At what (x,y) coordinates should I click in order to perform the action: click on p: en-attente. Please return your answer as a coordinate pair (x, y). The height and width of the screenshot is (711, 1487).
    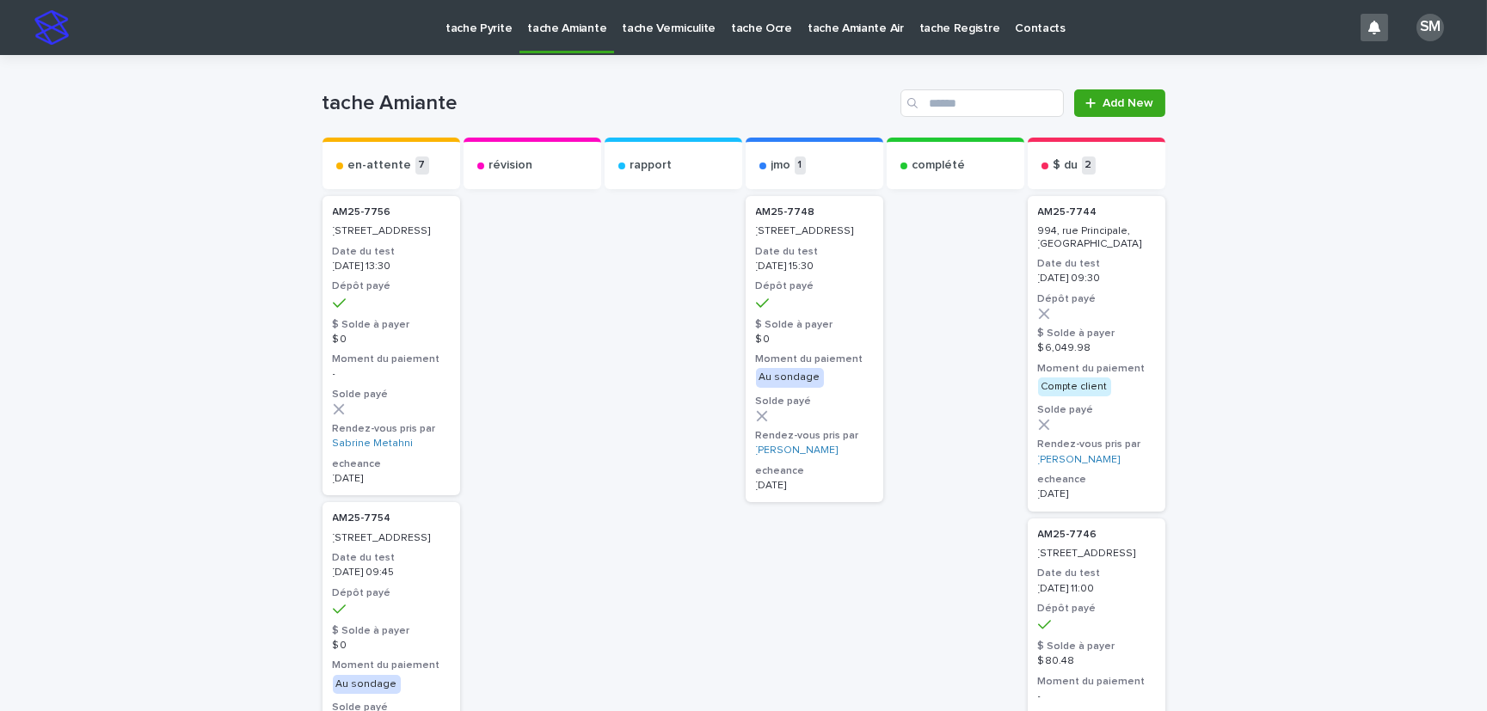
    Looking at the image, I should click on (380, 165).